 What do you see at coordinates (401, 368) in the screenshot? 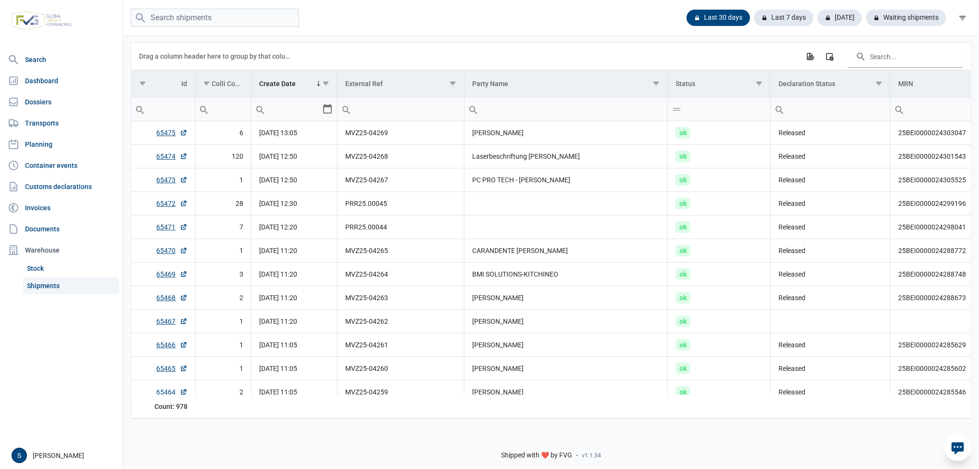
I see `td: MVZ25-04260` at bounding box center [401, 368].